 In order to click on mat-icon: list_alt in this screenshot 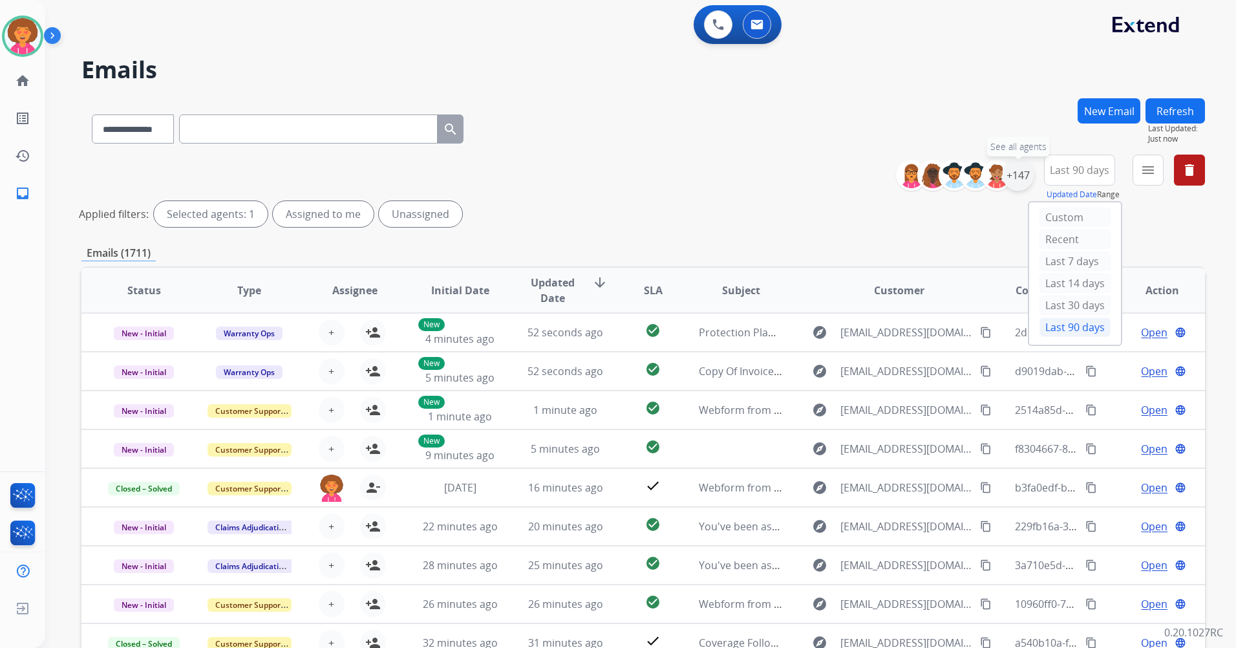, I will do `click(23, 118)`.